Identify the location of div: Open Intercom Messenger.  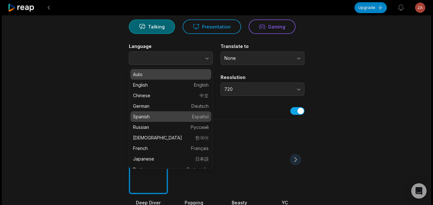
(419, 191).